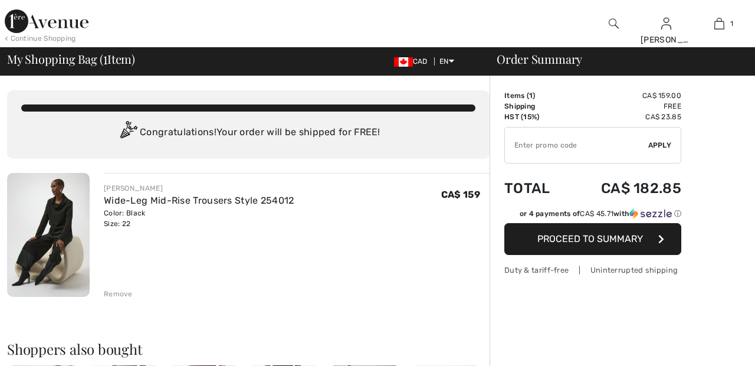 The height and width of the screenshot is (366, 755). I want to click on td: Total, so click(536, 188).